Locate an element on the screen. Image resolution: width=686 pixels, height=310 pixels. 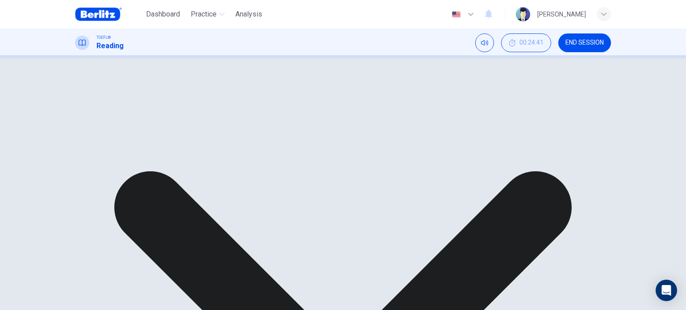
span: Analysis is located at coordinates (249, 14).